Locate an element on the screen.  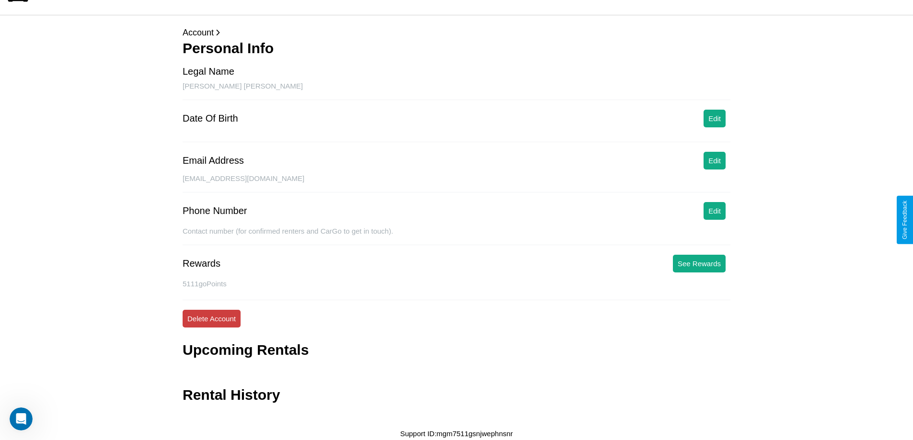
p: Support ID: mgm7511gsnjwephnsnr is located at coordinates (456, 434).